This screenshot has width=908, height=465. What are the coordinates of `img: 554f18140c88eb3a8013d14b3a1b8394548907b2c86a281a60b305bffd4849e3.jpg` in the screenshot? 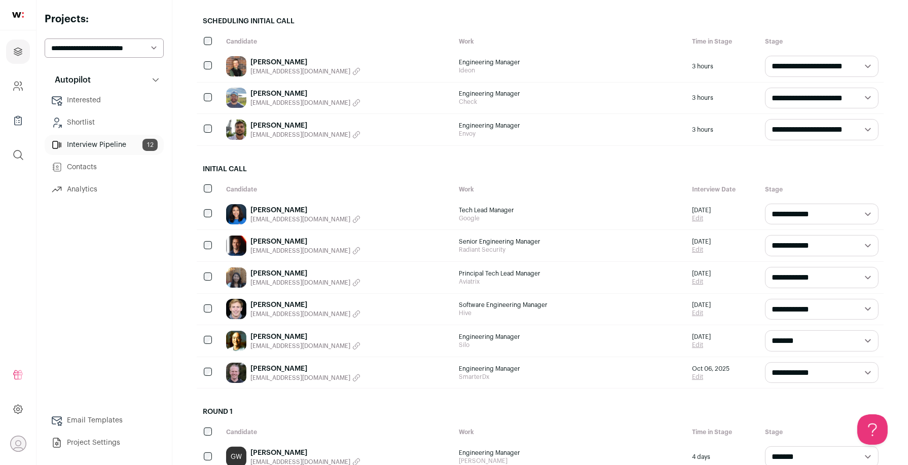 It's located at (236, 246).